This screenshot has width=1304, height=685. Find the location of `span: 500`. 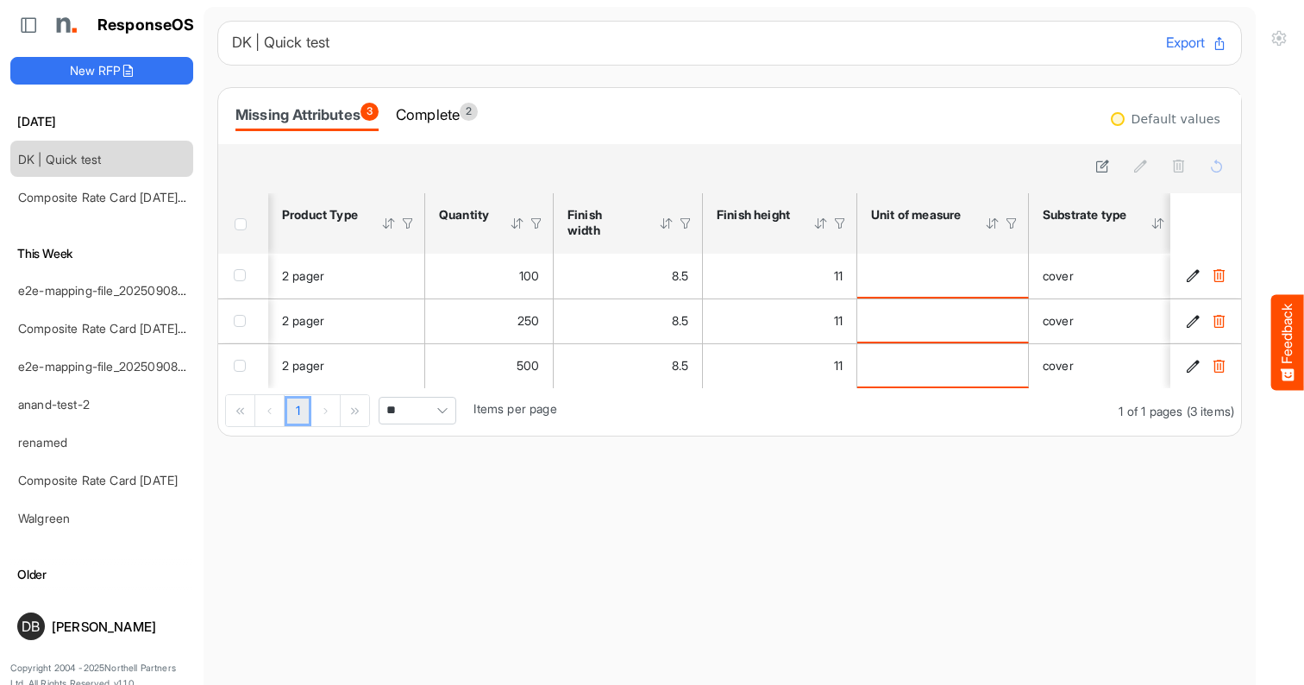

span: 500 is located at coordinates (528, 365).